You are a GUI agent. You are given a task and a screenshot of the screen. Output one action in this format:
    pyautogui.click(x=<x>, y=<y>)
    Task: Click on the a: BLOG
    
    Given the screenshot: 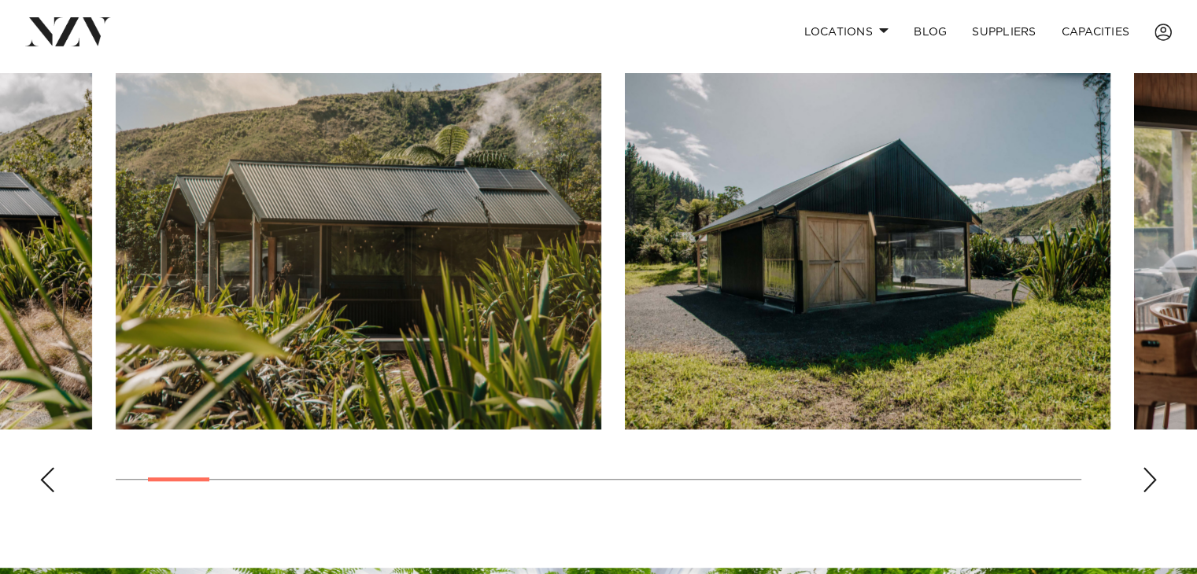 What is the action you would take?
    pyautogui.click(x=930, y=31)
    